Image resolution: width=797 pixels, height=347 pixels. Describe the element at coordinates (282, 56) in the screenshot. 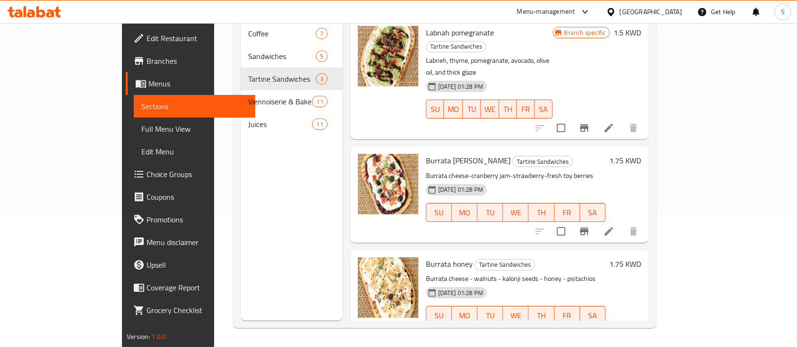

I see `div: Sandwiches` at that location.